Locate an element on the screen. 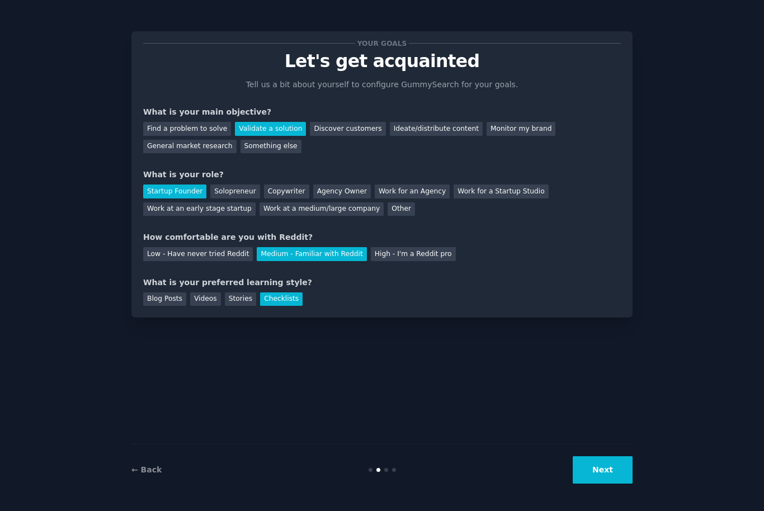  div: Blog Posts is located at coordinates (164, 299).